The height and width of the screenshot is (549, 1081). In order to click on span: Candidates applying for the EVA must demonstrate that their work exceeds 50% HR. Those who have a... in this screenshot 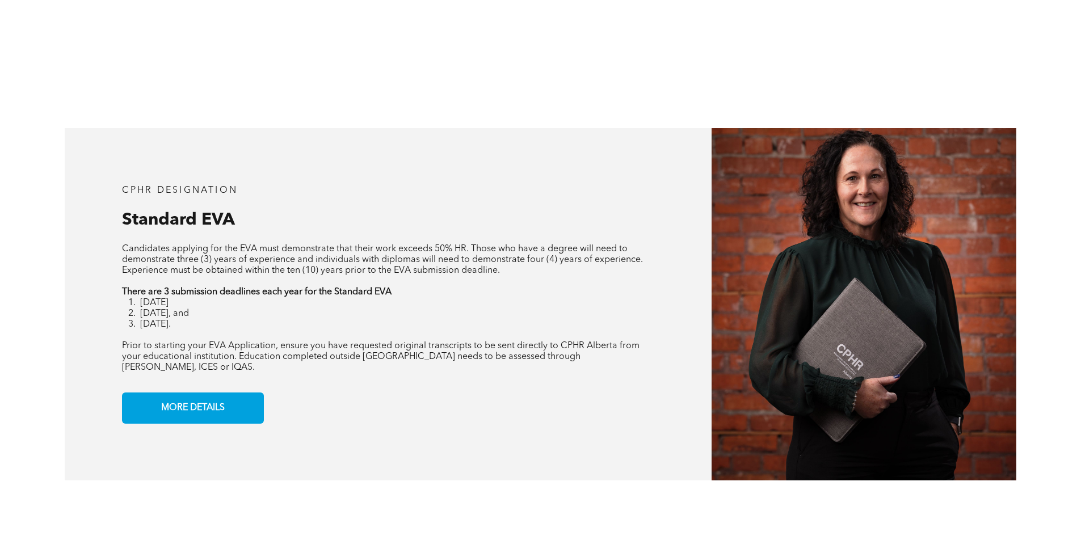, I will do `click(382, 260)`.